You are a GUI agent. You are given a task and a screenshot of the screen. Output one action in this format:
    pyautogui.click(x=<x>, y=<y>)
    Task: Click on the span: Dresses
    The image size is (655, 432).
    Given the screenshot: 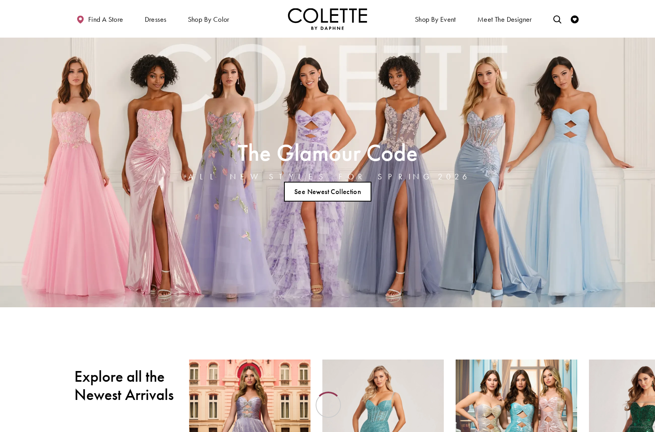 What is the action you would take?
    pyautogui.click(x=155, y=19)
    